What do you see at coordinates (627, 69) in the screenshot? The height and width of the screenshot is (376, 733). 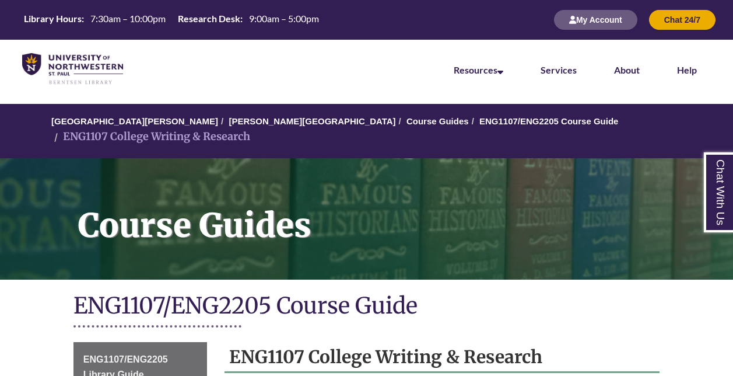 I see `a: About` at bounding box center [627, 69].